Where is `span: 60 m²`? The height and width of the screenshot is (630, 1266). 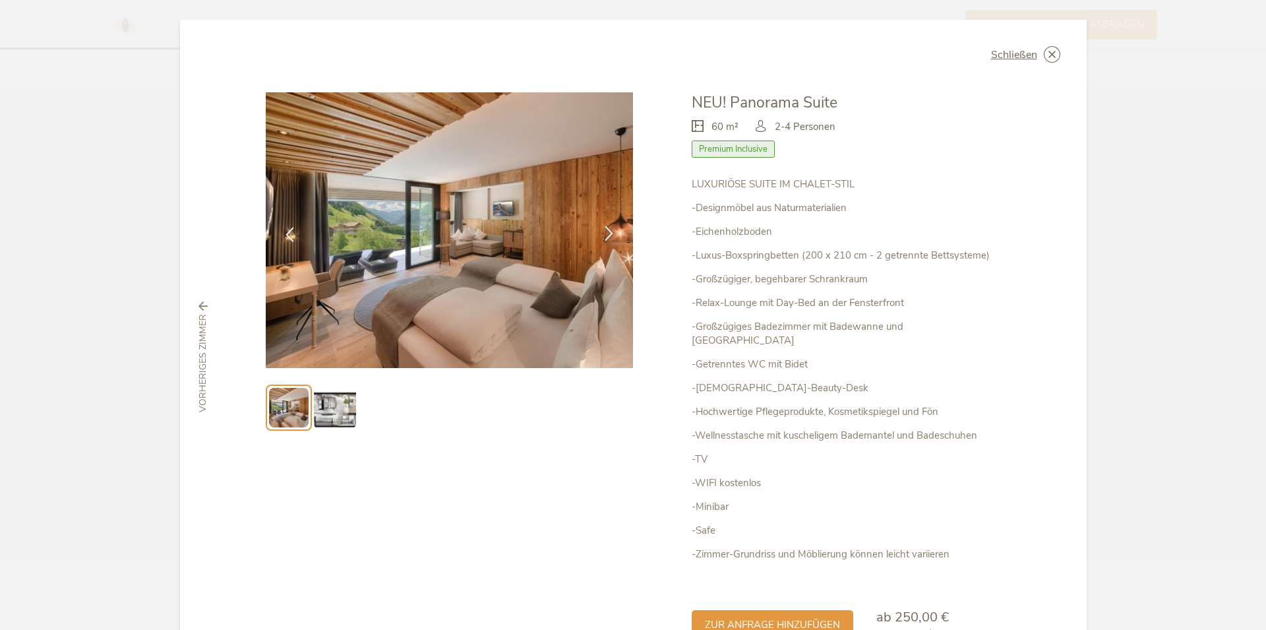 span: 60 m² is located at coordinates (725, 127).